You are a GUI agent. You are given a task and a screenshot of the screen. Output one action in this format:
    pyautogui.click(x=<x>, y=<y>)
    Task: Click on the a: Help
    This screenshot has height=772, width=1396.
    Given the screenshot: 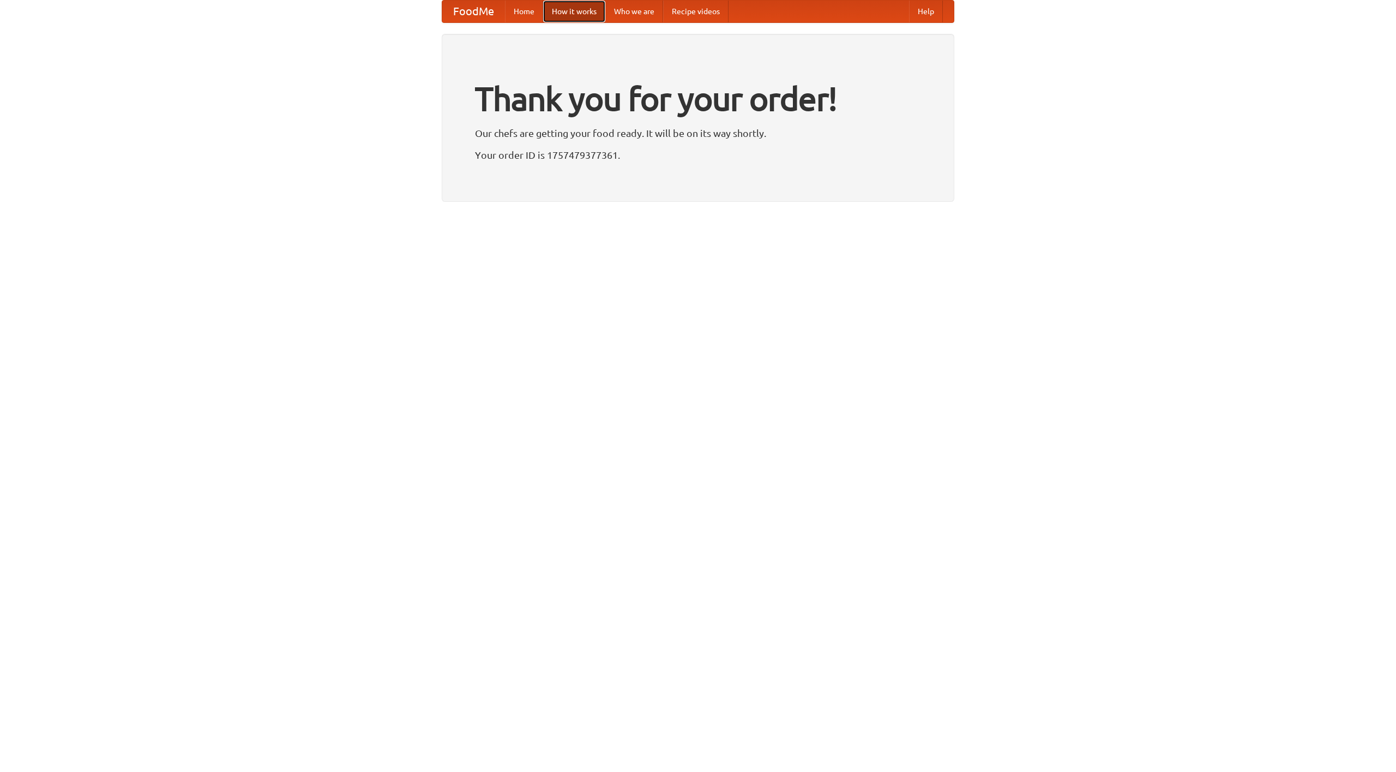 What is the action you would take?
    pyautogui.click(x=926, y=11)
    